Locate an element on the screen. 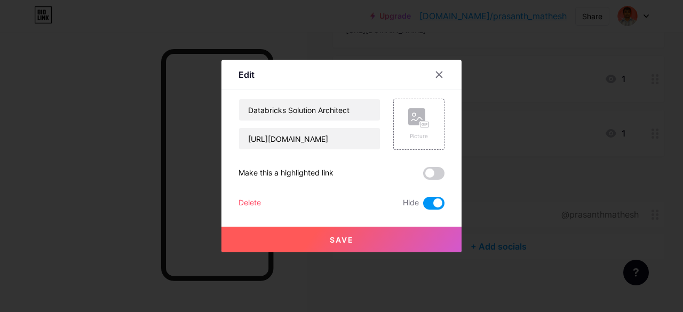 This screenshot has height=312, width=683. button: Save is located at coordinates (341, 240).